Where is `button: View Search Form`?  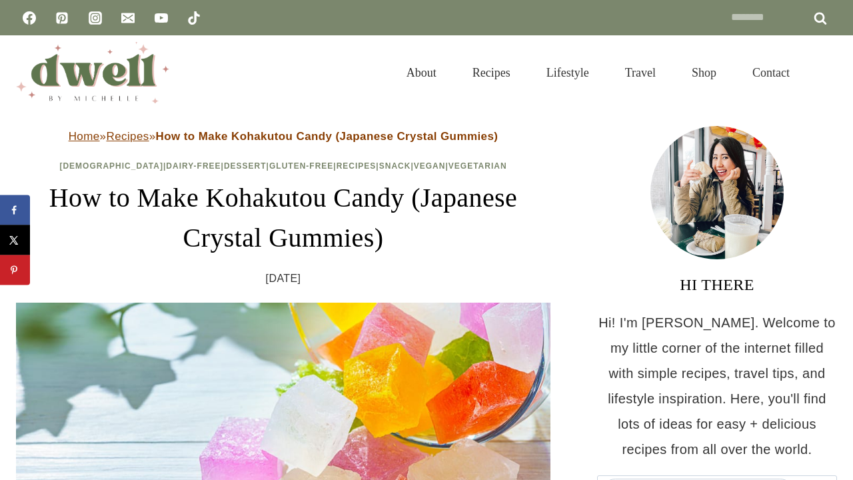 button: View Search Form is located at coordinates (826, 73).